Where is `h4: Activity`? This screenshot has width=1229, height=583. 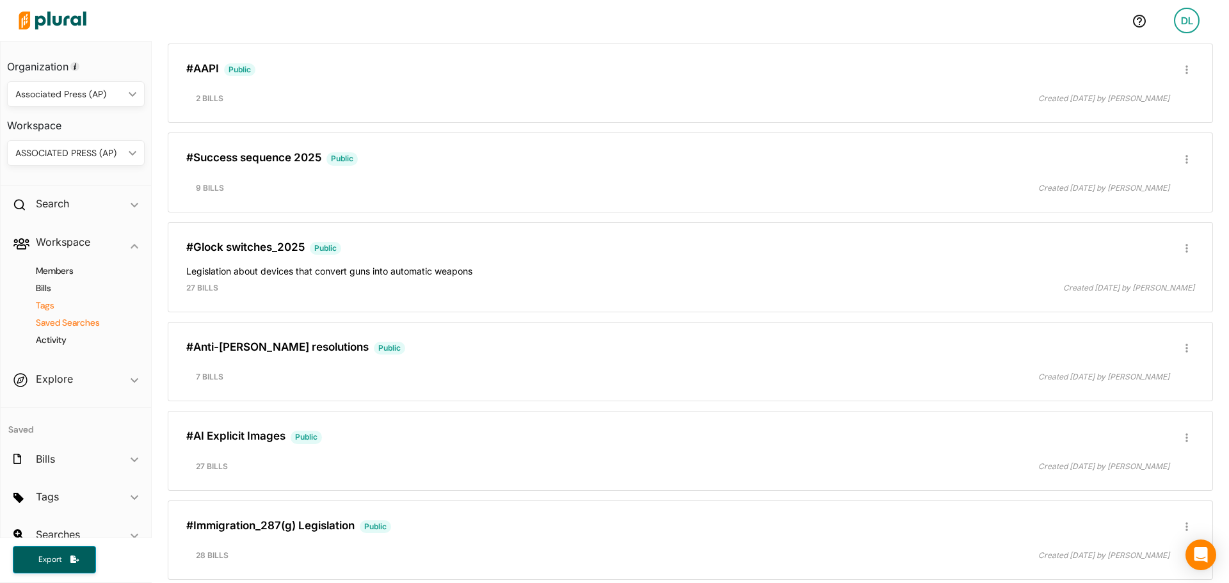 h4: Activity is located at coordinates (79, 340).